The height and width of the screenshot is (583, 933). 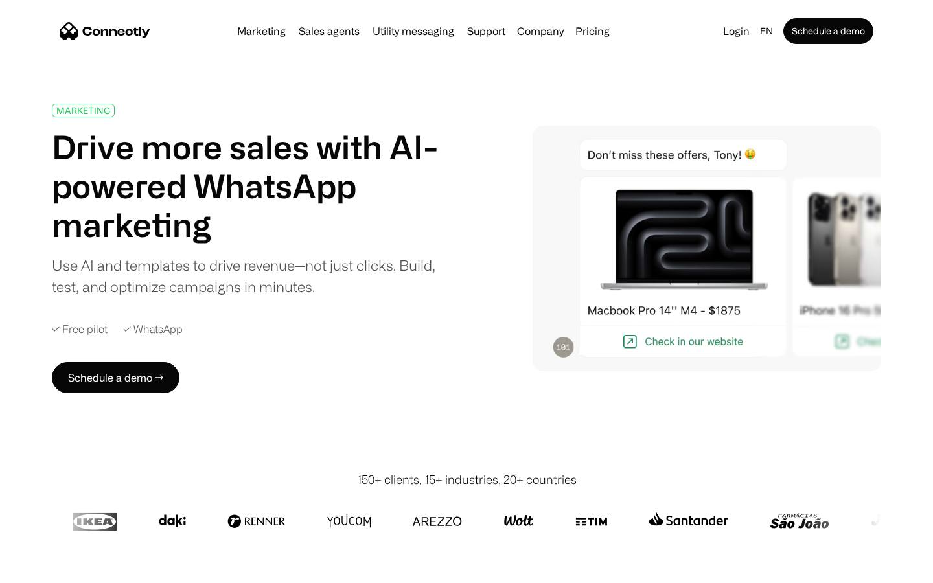 What do you see at coordinates (252, 276) in the screenshot?
I see `div: Use AI and templates to drive revenue—not just clicks. Build, test, and optimize campaigns in min...` at bounding box center [252, 276].